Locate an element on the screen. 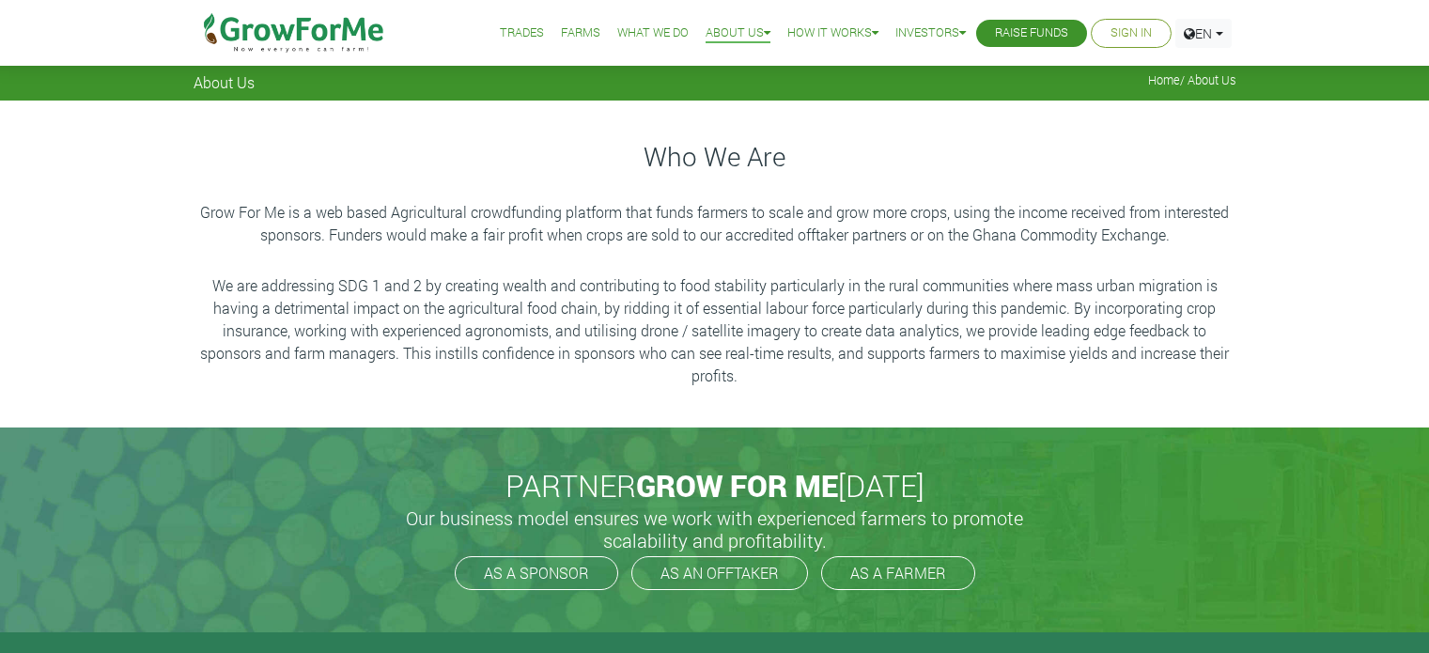 The width and height of the screenshot is (1429, 653). a: AS AN OFFTAKER is located at coordinates (720, 573).